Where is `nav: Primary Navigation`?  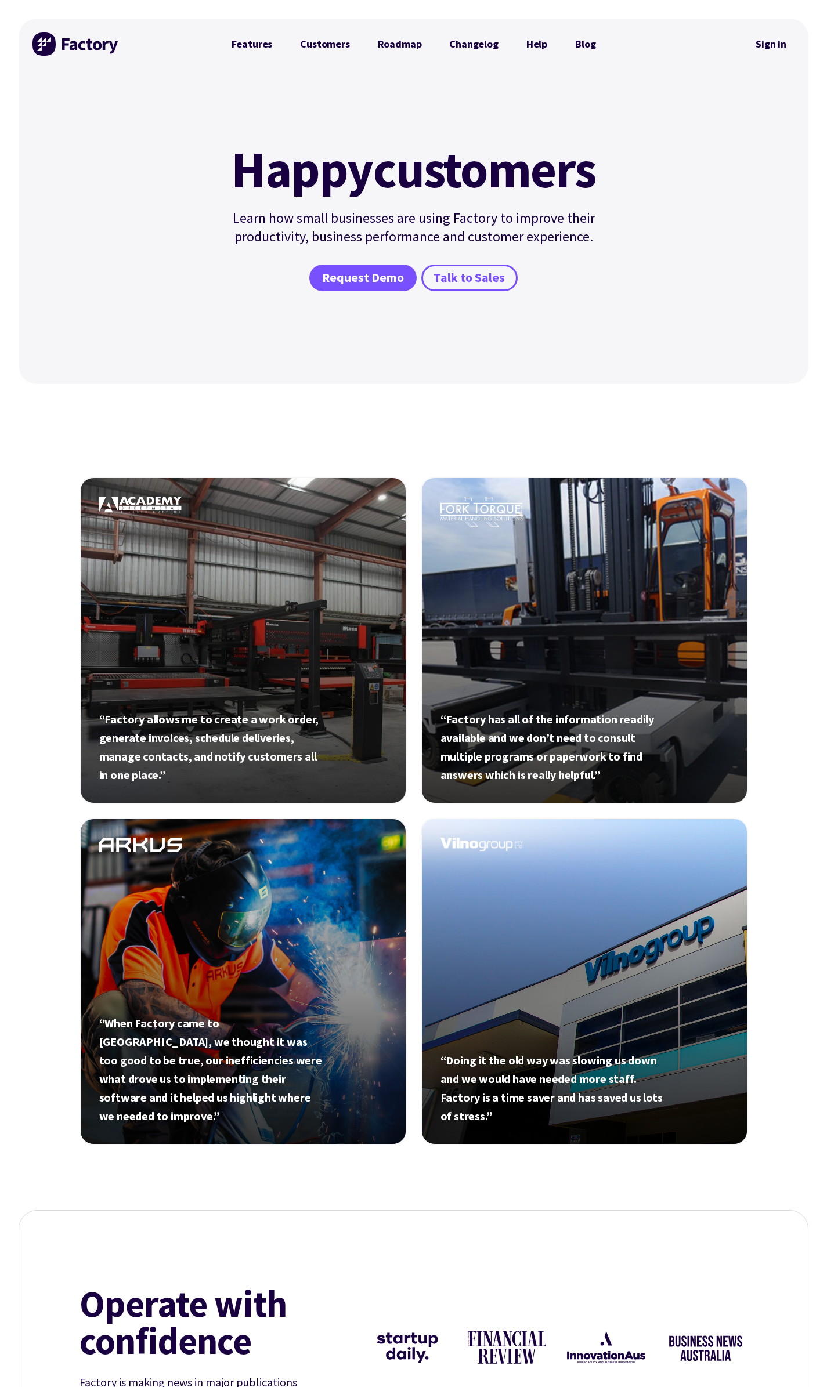 nav: Primary Navigation is located at coordinates (414, 44).